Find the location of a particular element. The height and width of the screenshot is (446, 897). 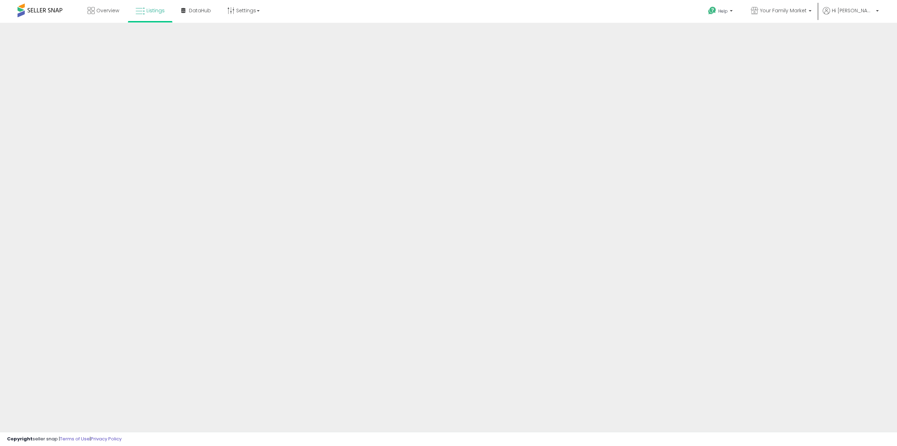

span: Help is located at coordinates (723, 11).